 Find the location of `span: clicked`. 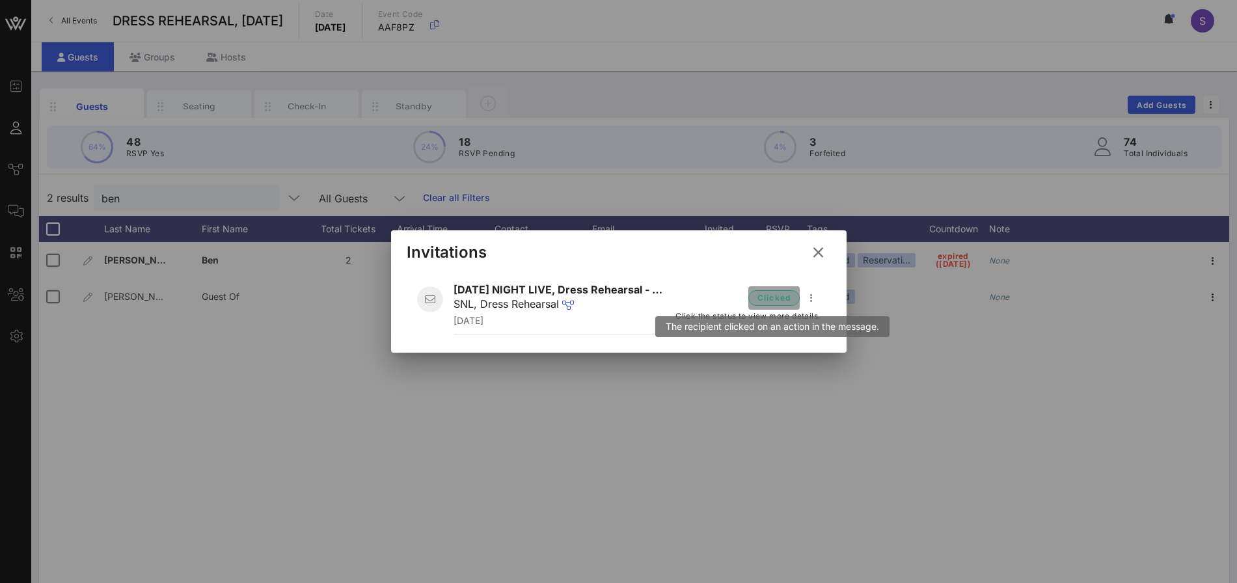

span: clicked is located at coordinates (774, 298).